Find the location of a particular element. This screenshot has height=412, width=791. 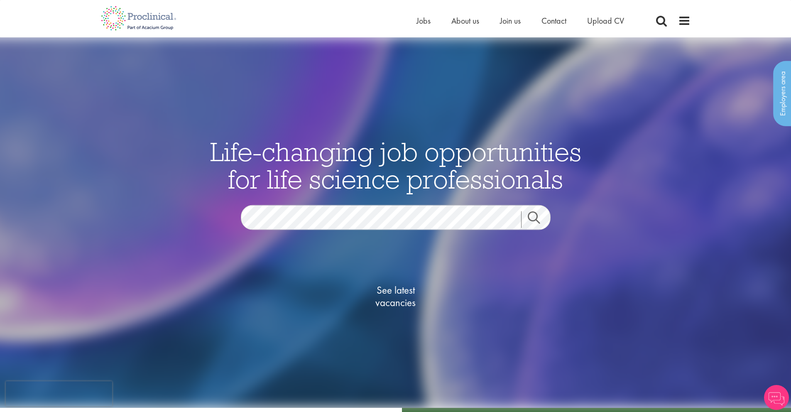

a: About us is located at coordinates (465, 21).